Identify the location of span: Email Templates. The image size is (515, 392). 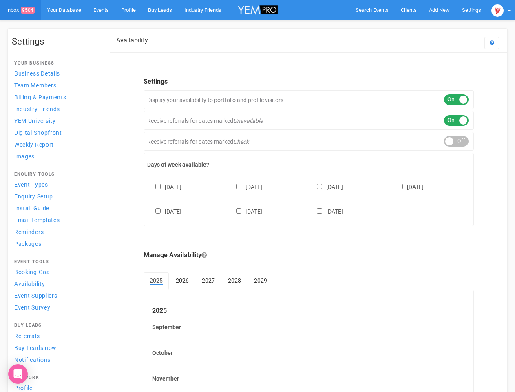
(37, 220).